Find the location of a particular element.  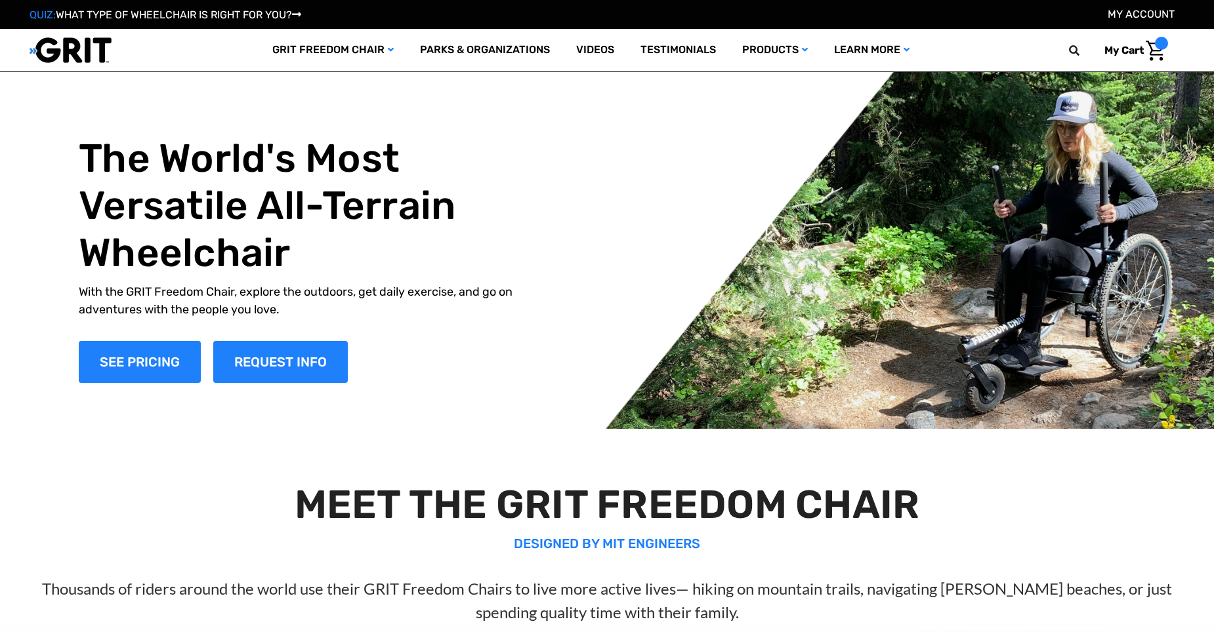

a: Products is located at coordinates (775, 50).